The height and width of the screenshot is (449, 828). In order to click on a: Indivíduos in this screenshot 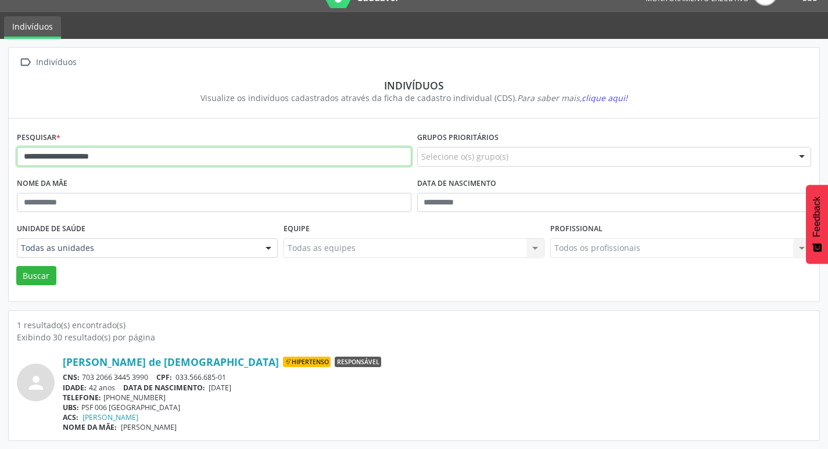, I will do `click(33, 27)`.